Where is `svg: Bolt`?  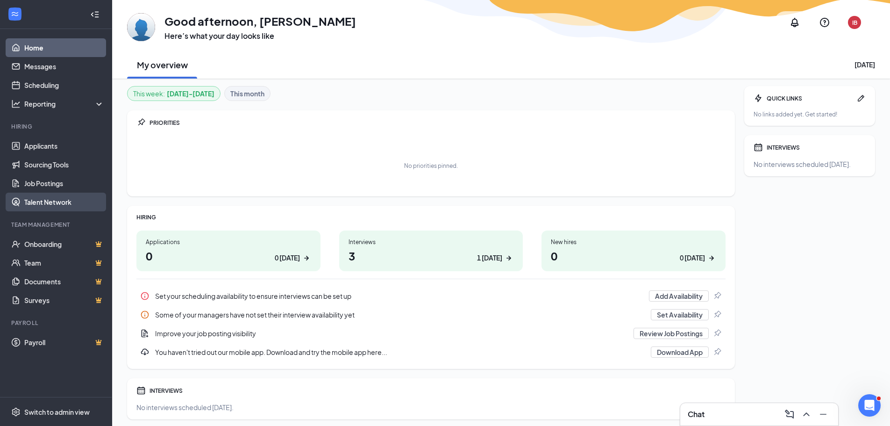 svg: Bolt is located at coordinates (758, 98).